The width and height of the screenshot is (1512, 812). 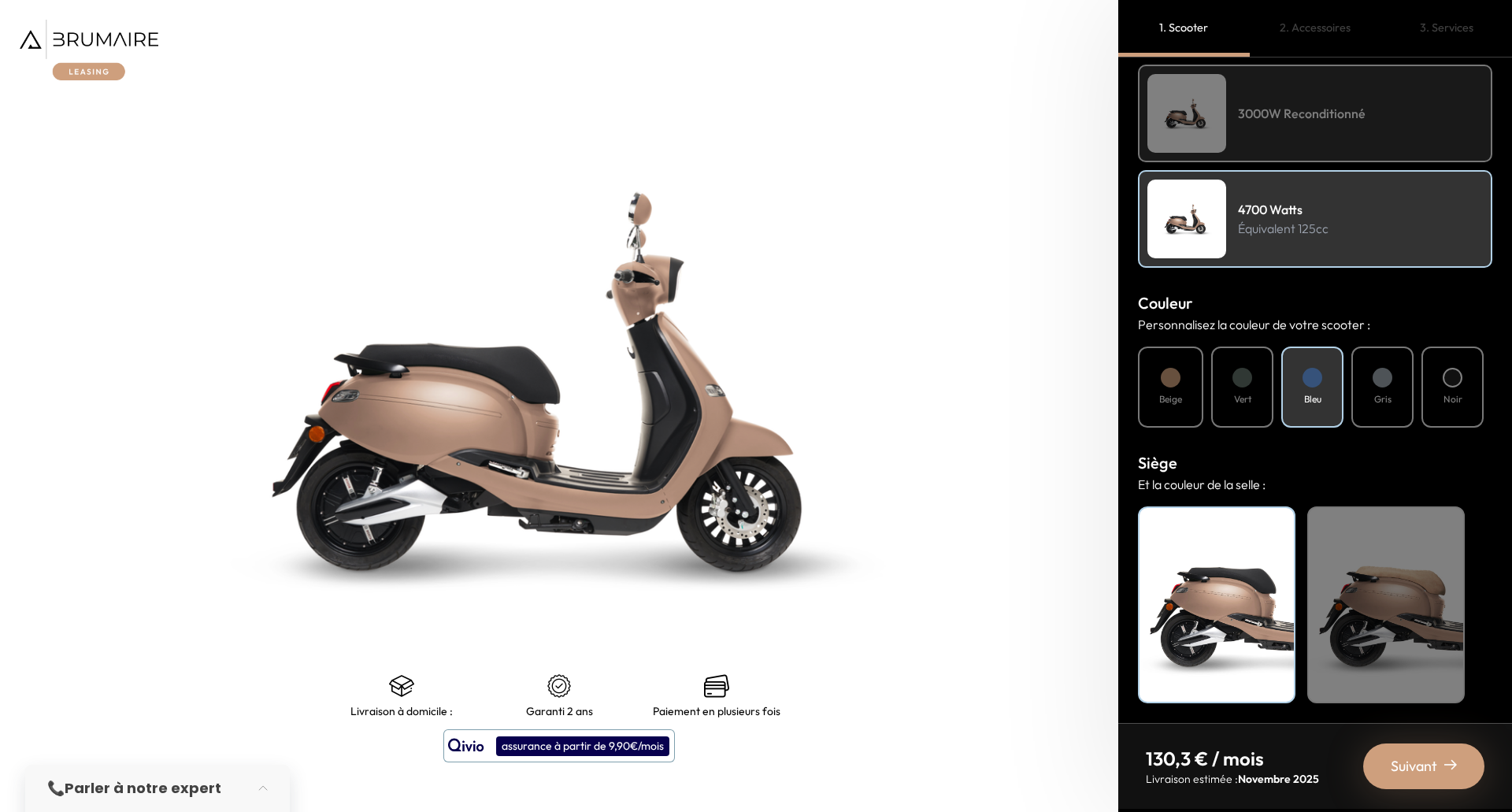 What do you see at coordinates (1283, 228) in the screenshot?
I see `p: Équivalent 125cc` at bounding box center [1283, 228].